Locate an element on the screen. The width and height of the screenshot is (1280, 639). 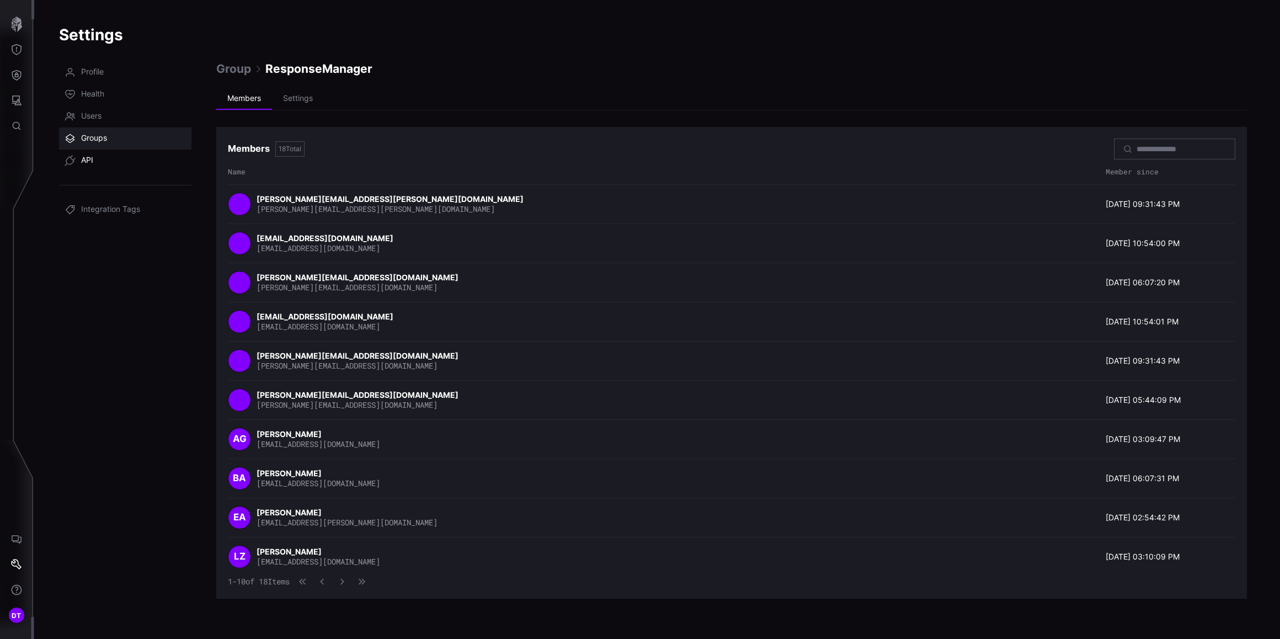
span: ResponseManager is located at coordinates (319, 68).